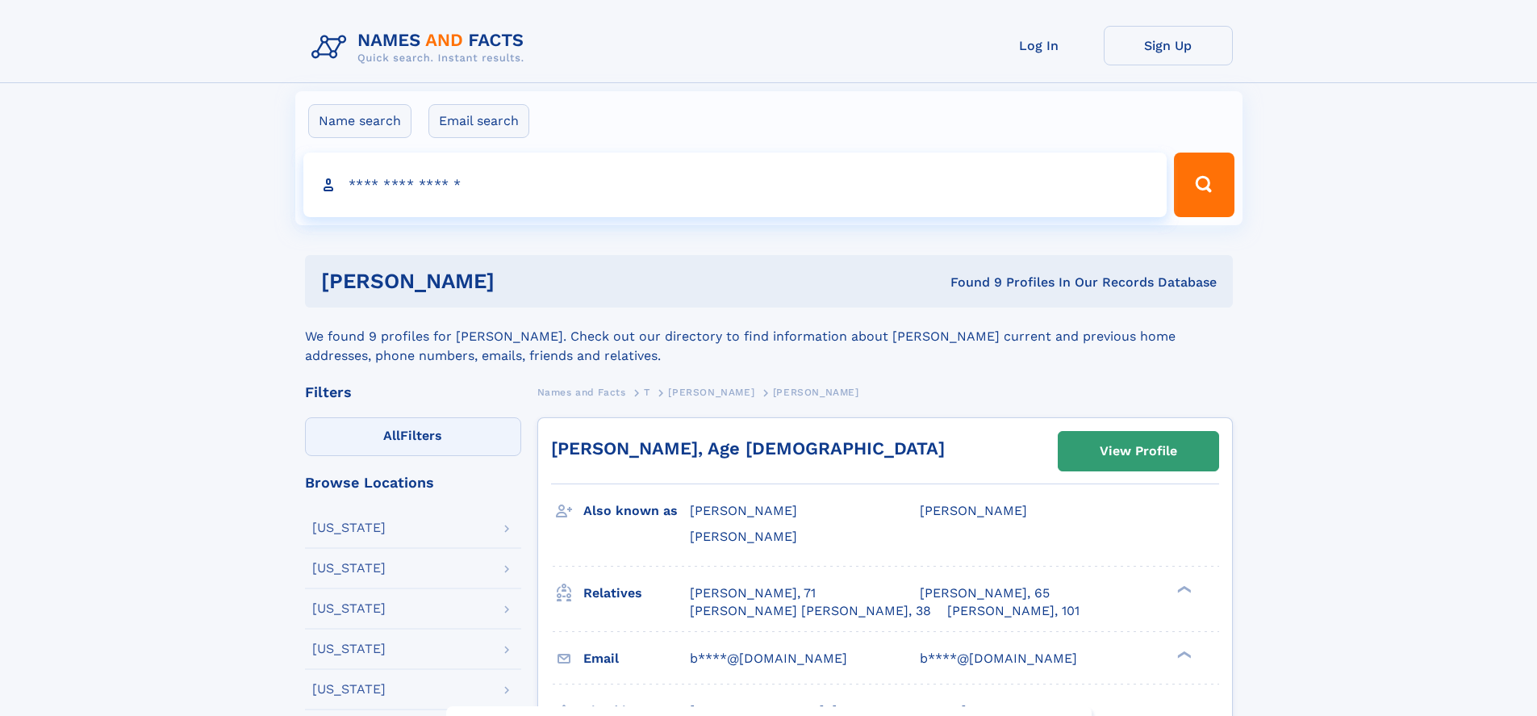 This screenshot has width=1537, height=716. I want to click on a: Names and Facts, so click(582, 391).